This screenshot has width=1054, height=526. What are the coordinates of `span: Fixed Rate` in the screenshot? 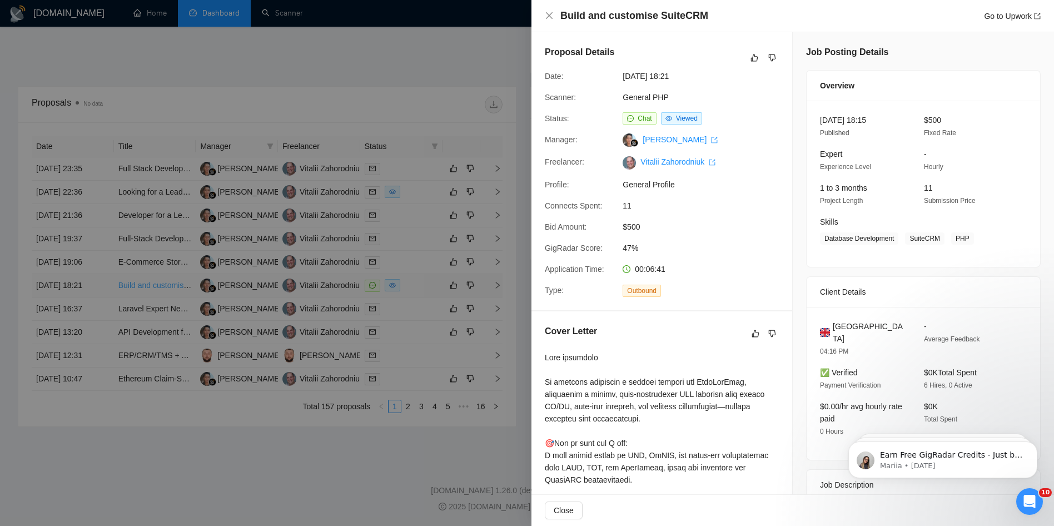 It's located at (940, 133).